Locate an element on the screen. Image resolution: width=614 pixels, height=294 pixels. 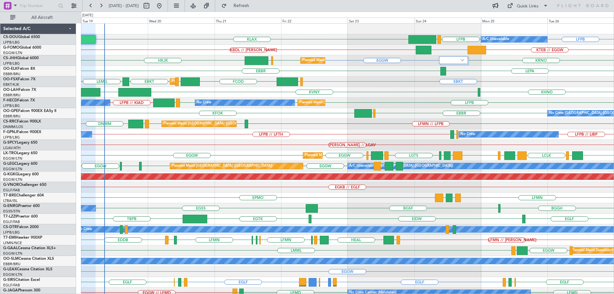
a: T7-LZZIPraetor 600 is located at coordinates (20, 217).